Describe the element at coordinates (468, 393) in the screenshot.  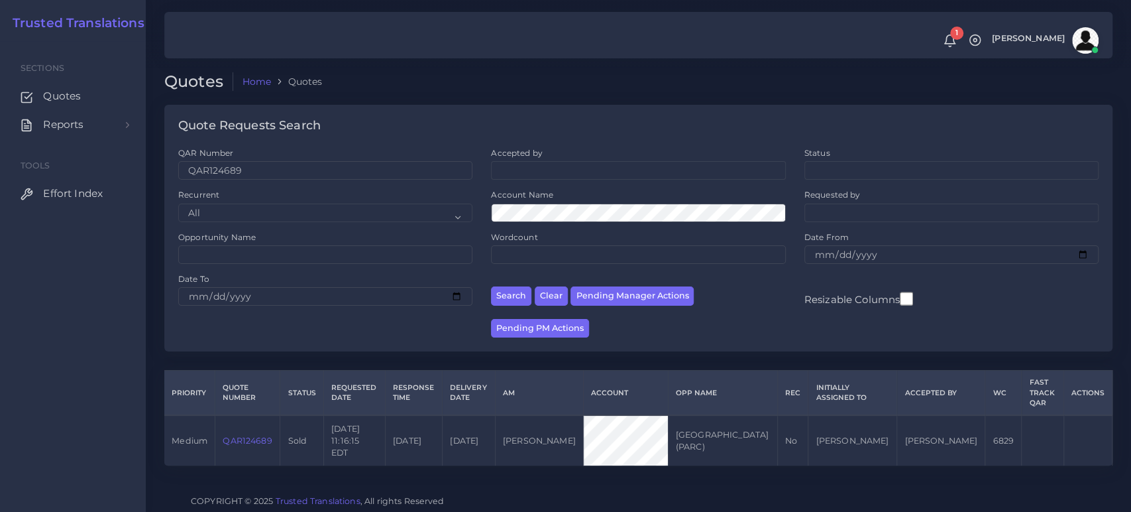
I see `th: Delivery Date` at that location.